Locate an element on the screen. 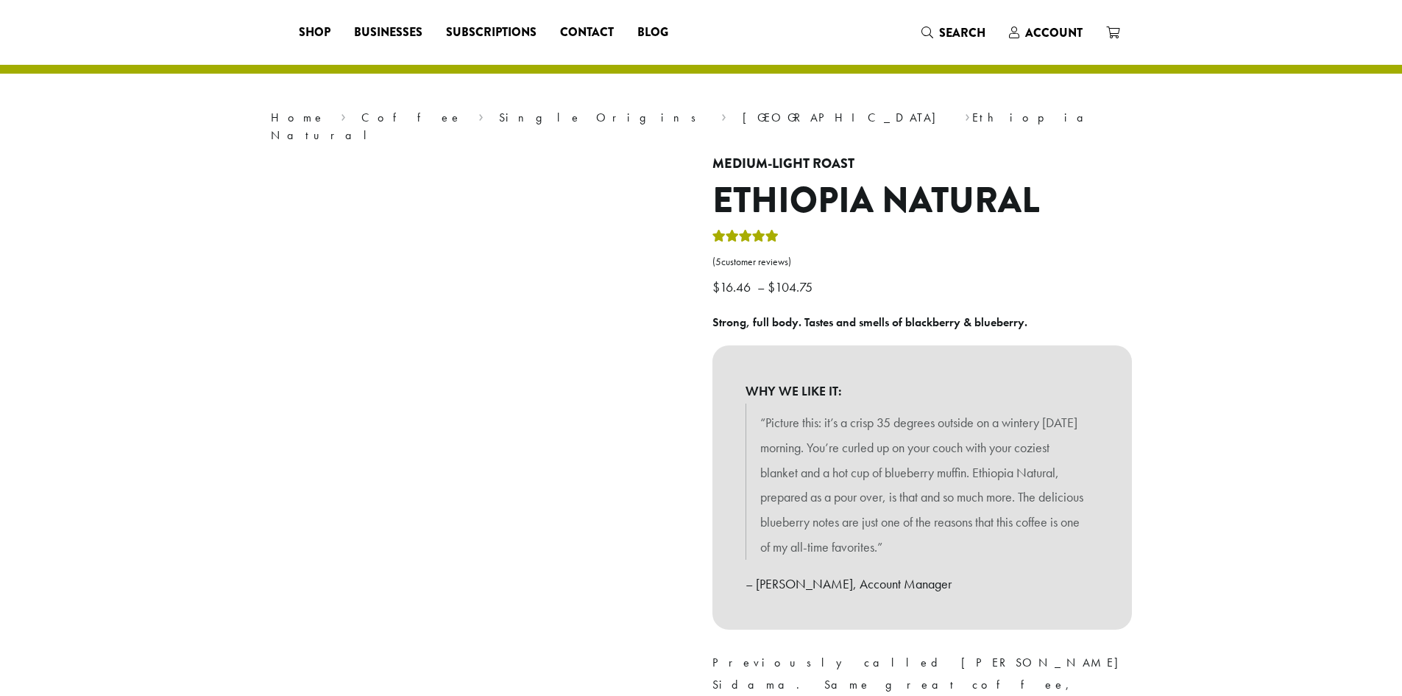  a: Single Origins is located at coordinates (602, 117).